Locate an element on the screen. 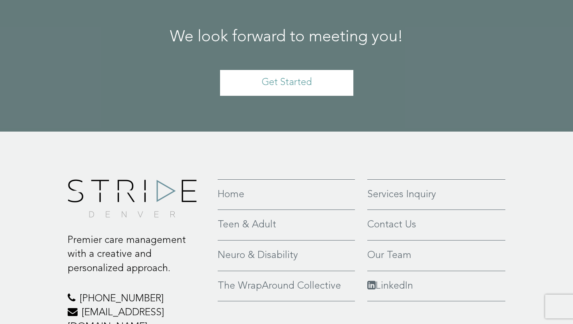 This screenshot has height=324, width=573. a: Teen & Adult is located at coordinates (286, 225).